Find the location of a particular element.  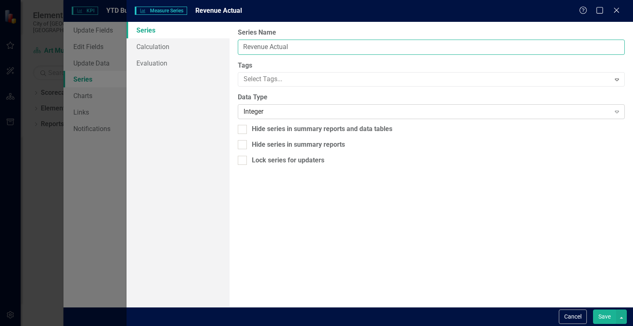

a: Calculation is located at coordinates (178, 47).